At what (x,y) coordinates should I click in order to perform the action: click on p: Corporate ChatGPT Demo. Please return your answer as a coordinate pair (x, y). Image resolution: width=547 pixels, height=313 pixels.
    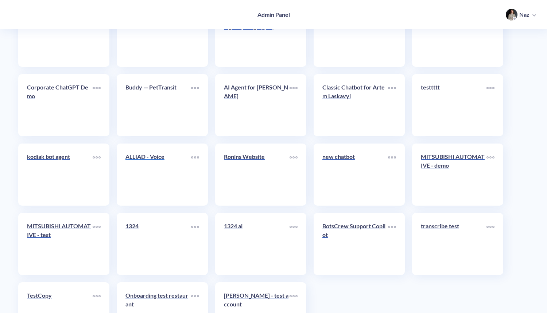
    Looking at the image, I should click on (60, 92).